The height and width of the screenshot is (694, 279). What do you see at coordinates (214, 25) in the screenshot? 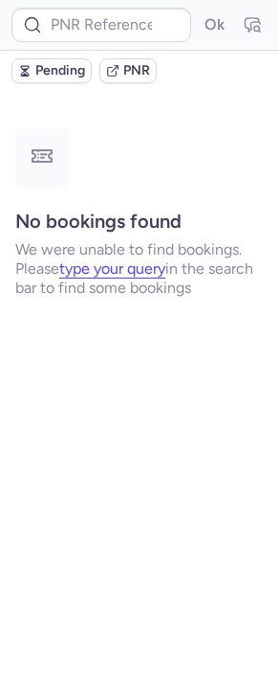
I see `button: Ok` at bounding box center [214, 25].